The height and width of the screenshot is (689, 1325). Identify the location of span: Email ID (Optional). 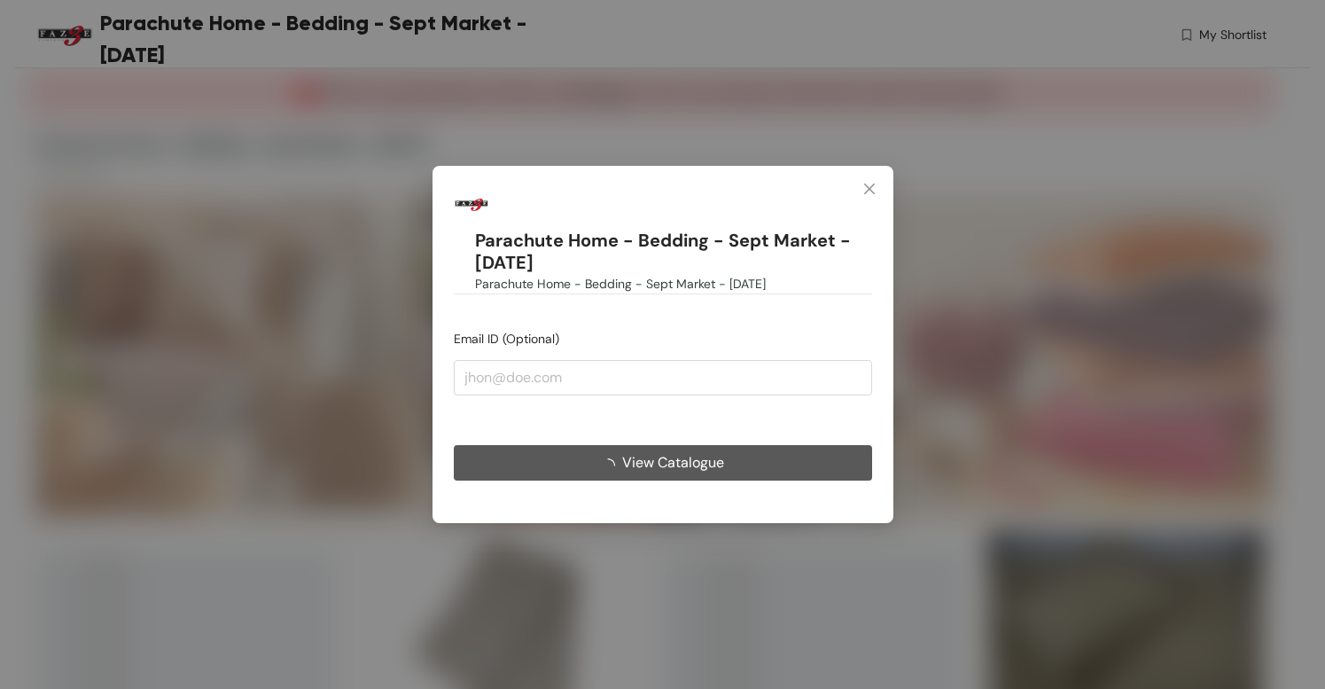
(506, 339).